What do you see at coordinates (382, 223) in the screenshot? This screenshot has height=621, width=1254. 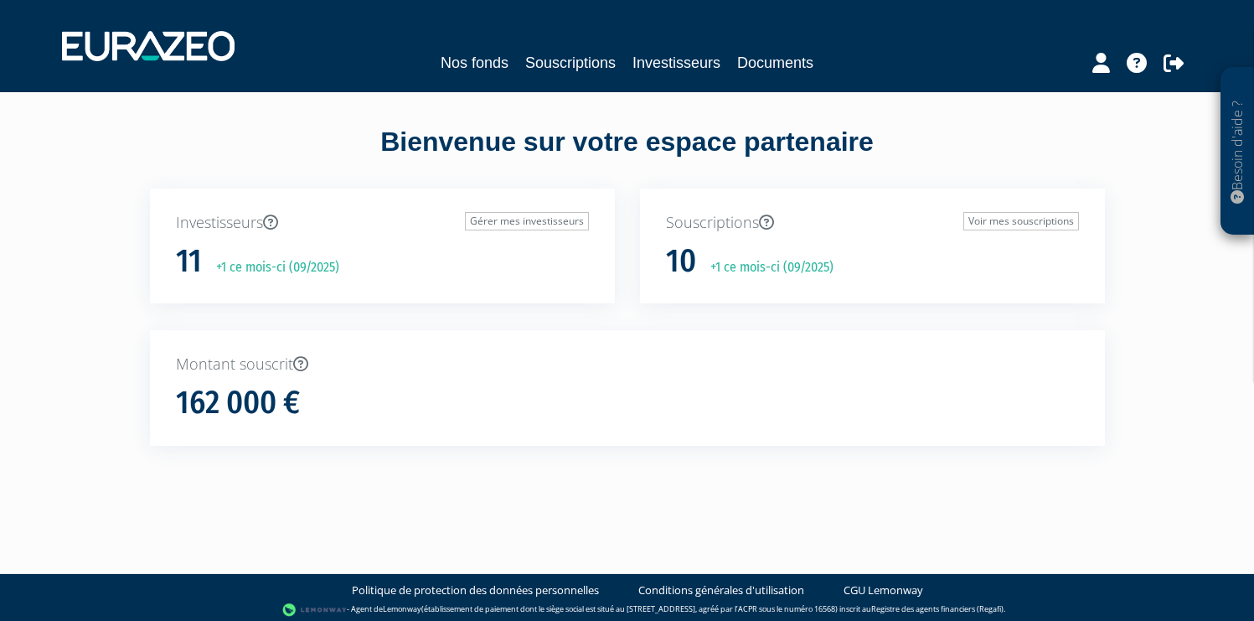 I see `p: Investisseurs` at bounding box center [382, 223].